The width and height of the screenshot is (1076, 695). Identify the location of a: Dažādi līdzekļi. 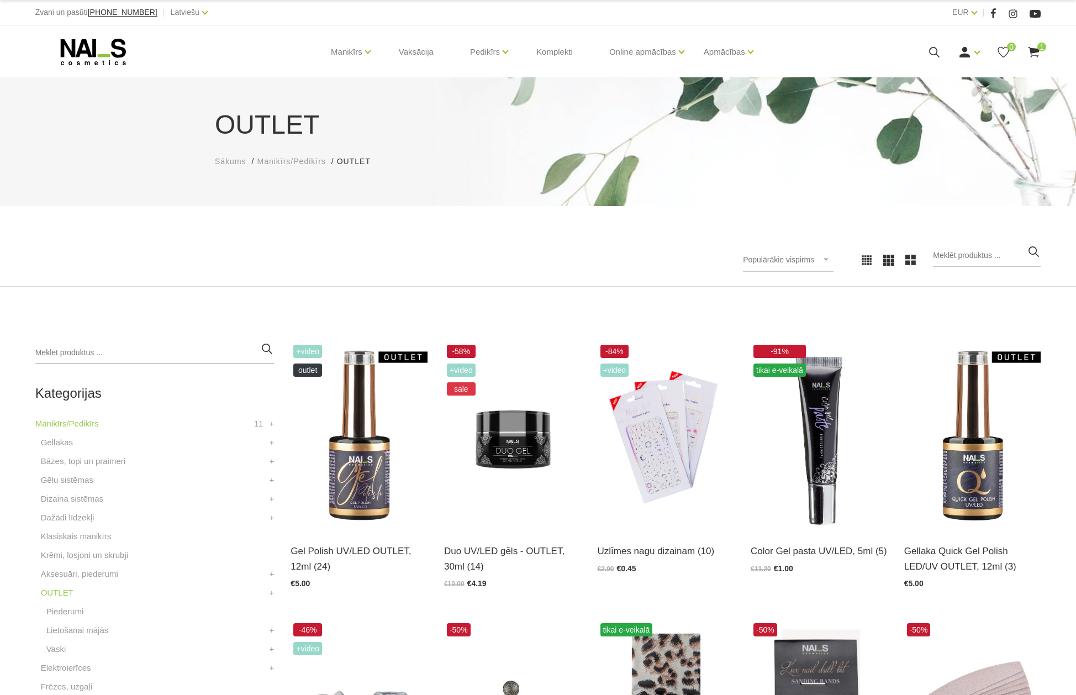
(67, 518).